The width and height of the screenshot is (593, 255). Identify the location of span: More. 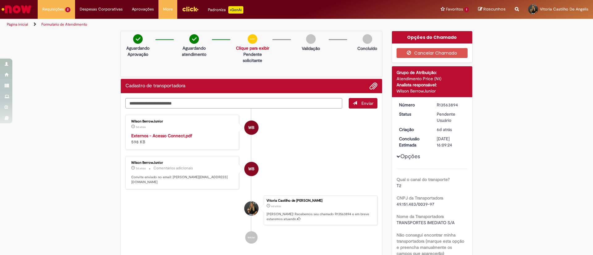
(168, 9).